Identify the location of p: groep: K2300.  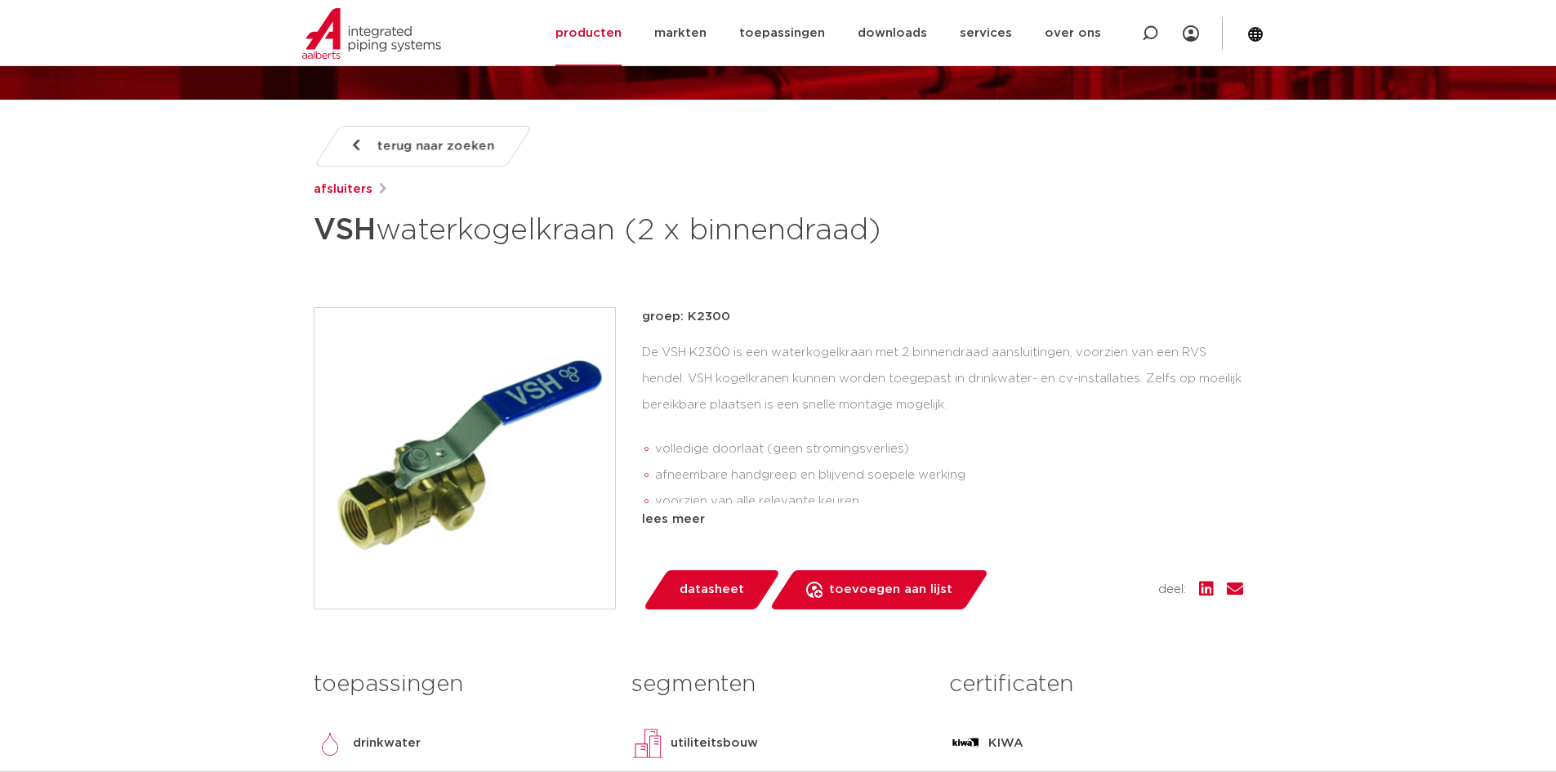
(942, 317).